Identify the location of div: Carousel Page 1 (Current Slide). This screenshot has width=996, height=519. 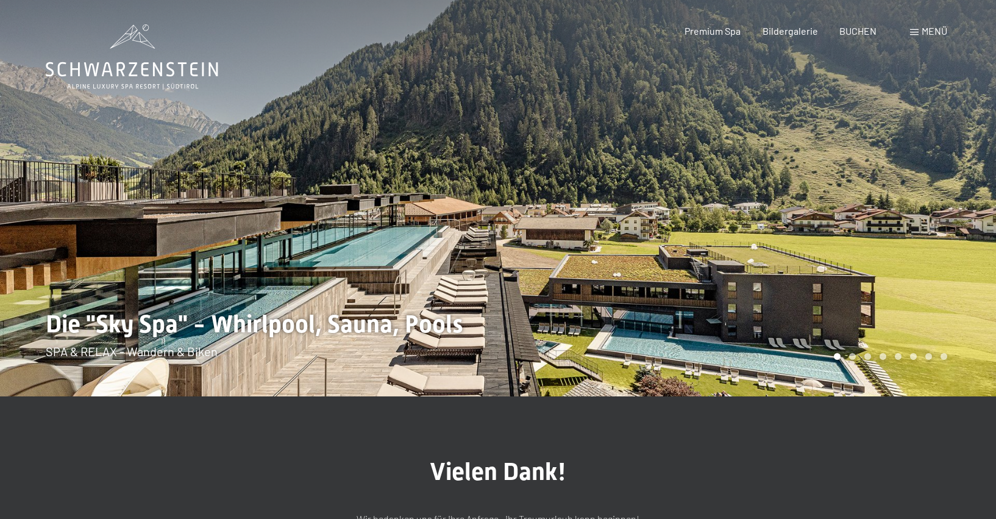
(837, 356).